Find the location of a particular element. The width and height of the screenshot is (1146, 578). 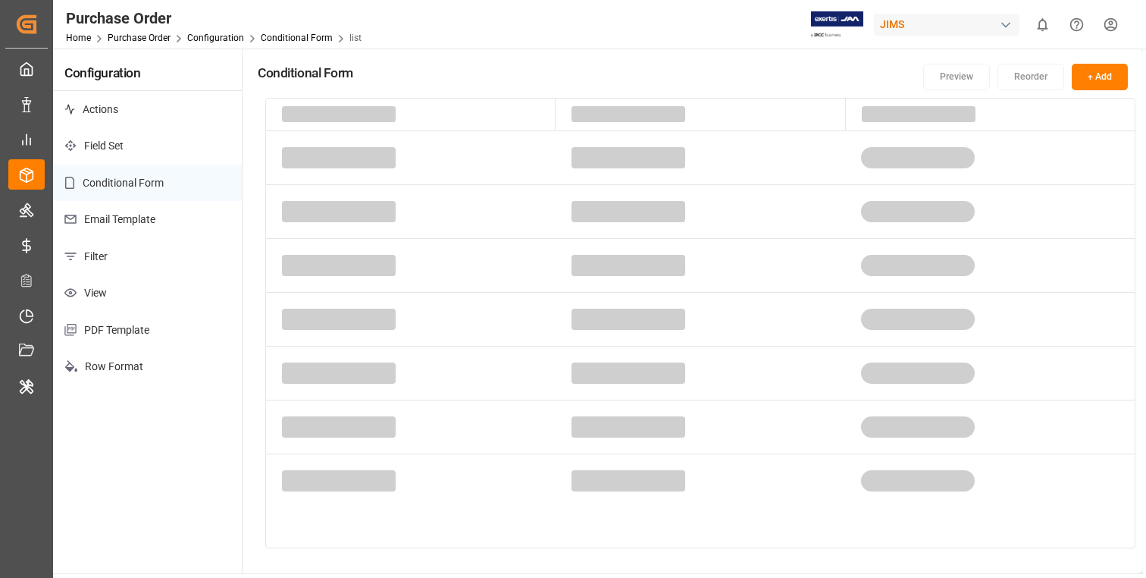

p: Actions is located at coordinates (147, 109).